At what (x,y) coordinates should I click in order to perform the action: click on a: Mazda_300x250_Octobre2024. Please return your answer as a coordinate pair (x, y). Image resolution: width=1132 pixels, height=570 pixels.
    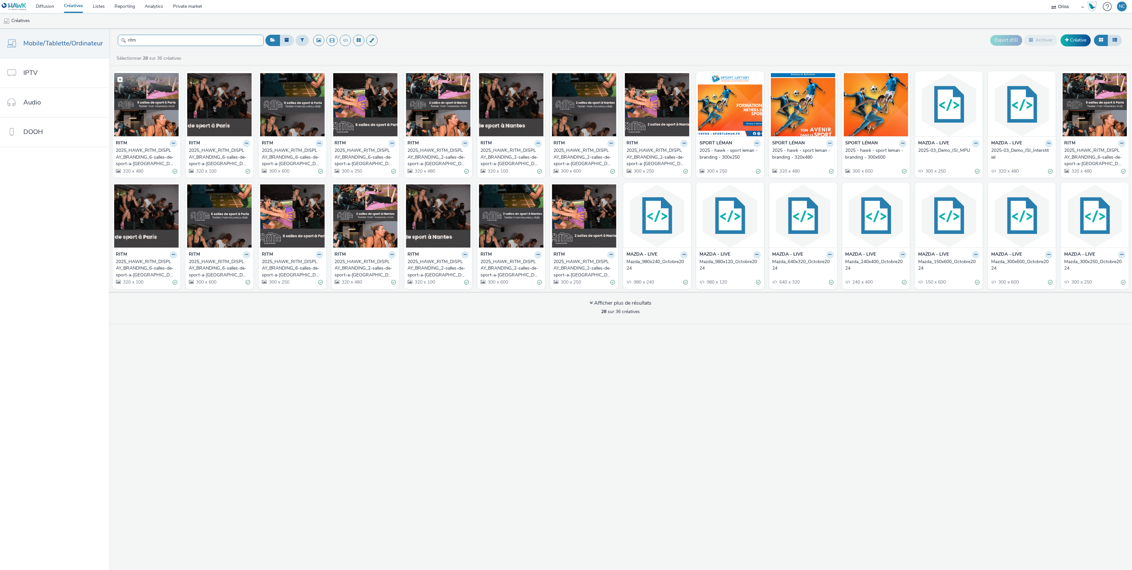
    Looking at the image, I should click on (1094, 265).